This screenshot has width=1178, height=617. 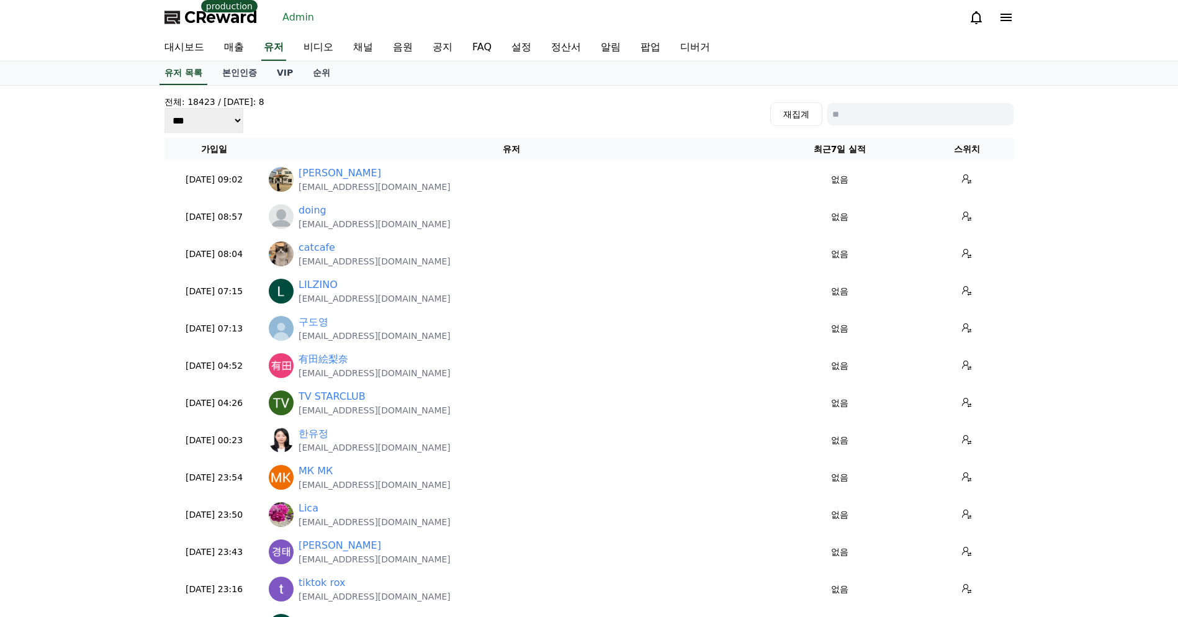 I want to click on th: 유저, so click(x=512, y=149).